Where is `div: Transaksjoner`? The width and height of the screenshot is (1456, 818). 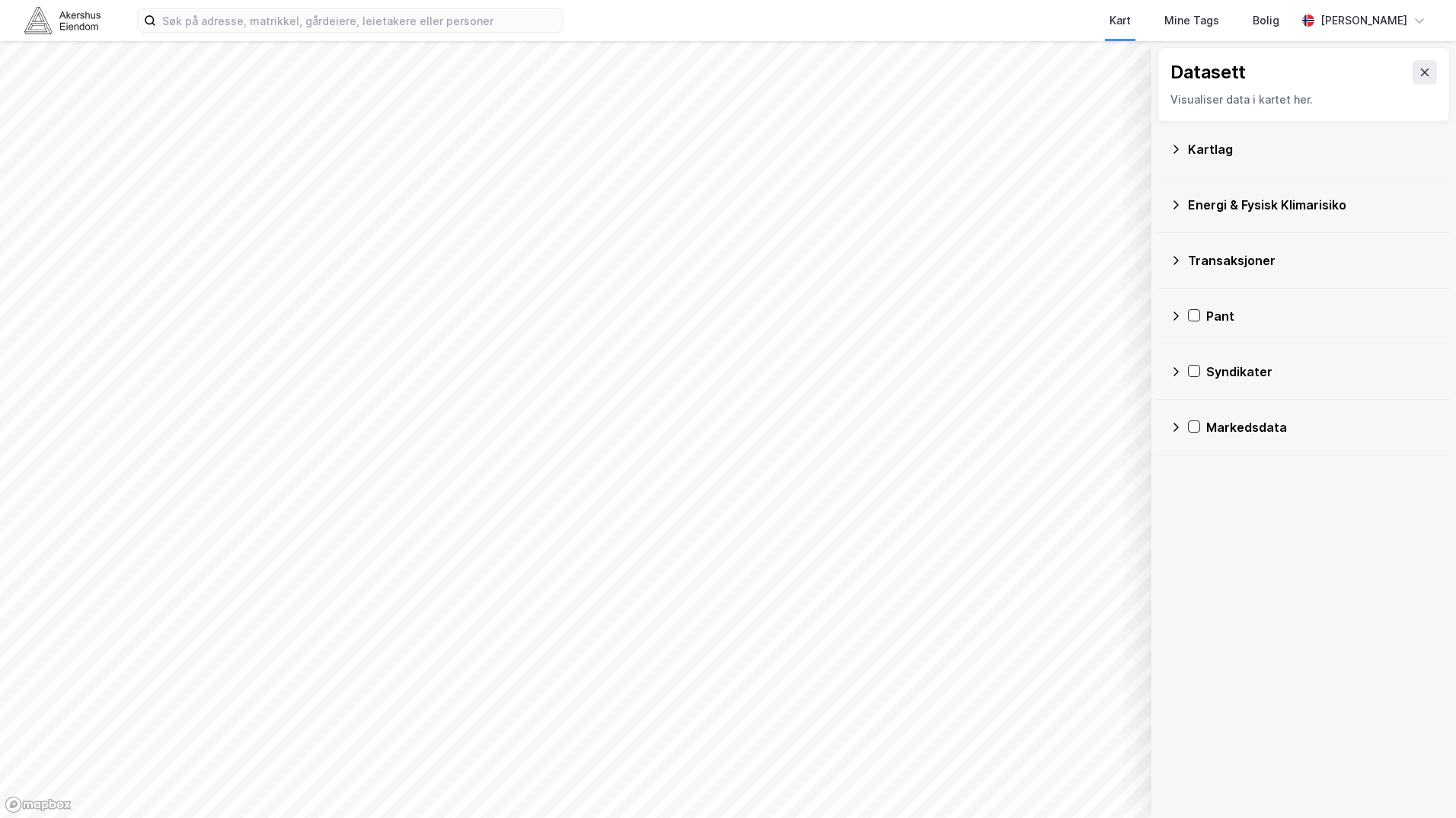
div: Transaksjoner is located at coordinates (1312, 261).